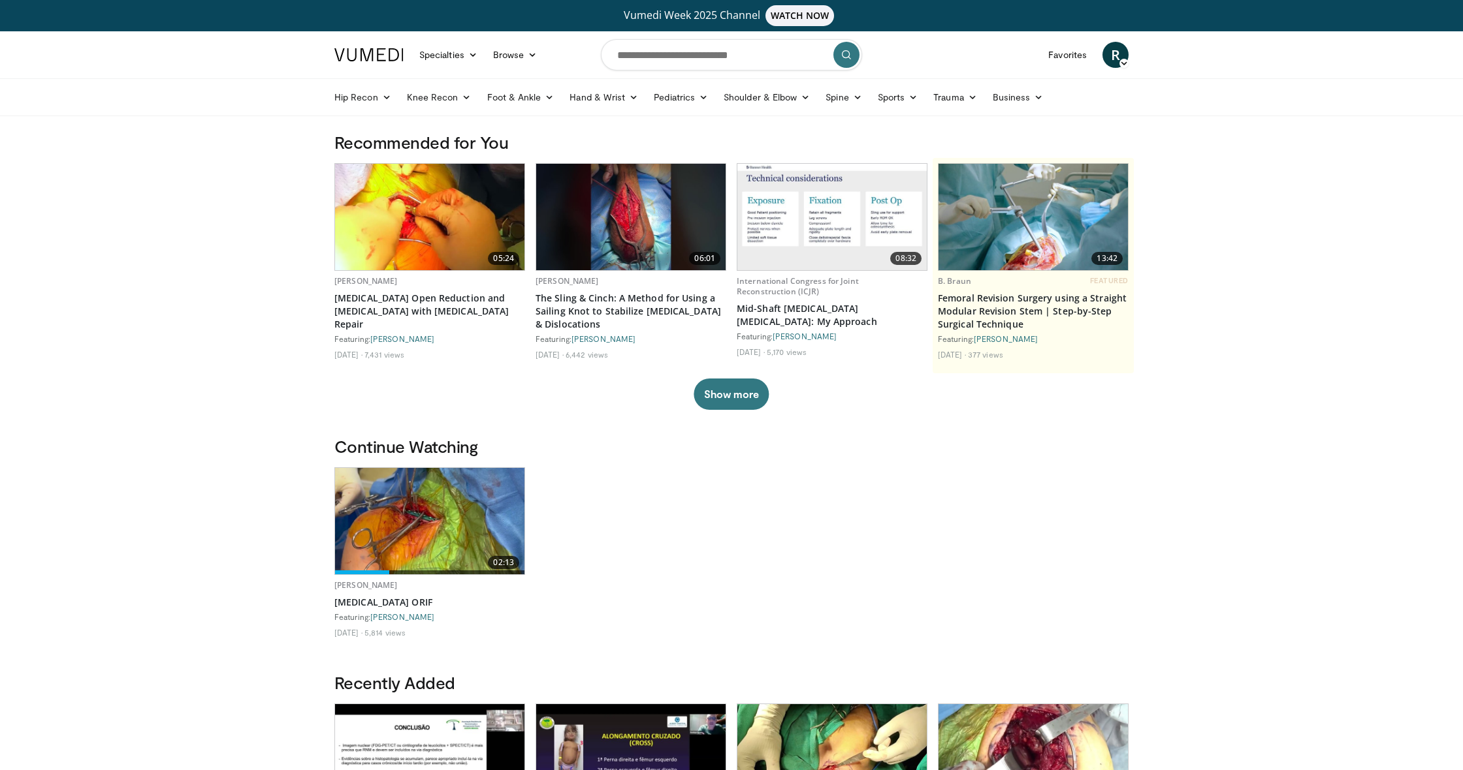 The image size is (1463, 770). What do you see at coordinates (906, 259) in the screenshot?
I see `span: 08:32` at bounding box center [906, 259].